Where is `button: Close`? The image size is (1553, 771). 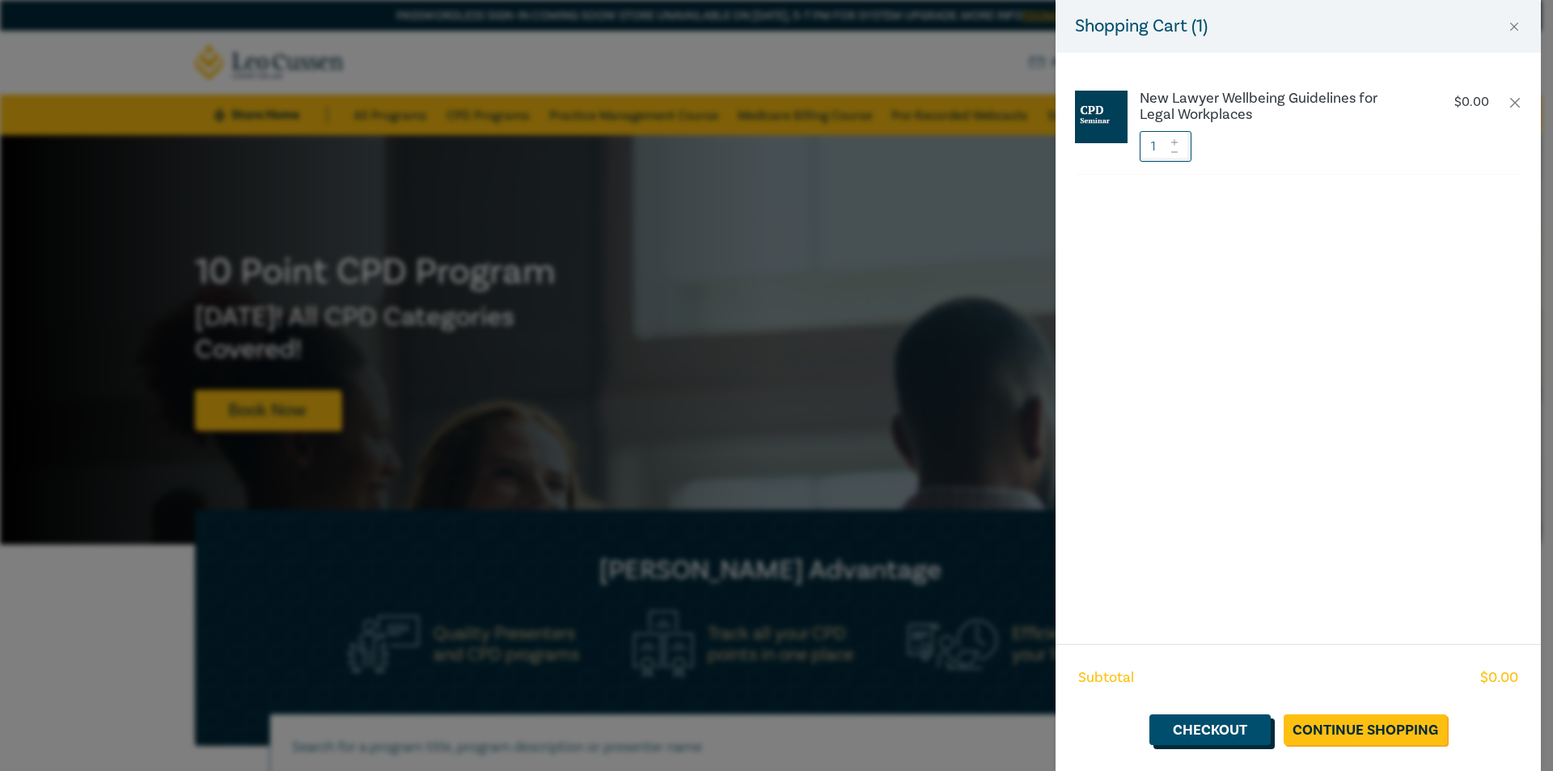 button: Close is located at coordinates (1514, 27).